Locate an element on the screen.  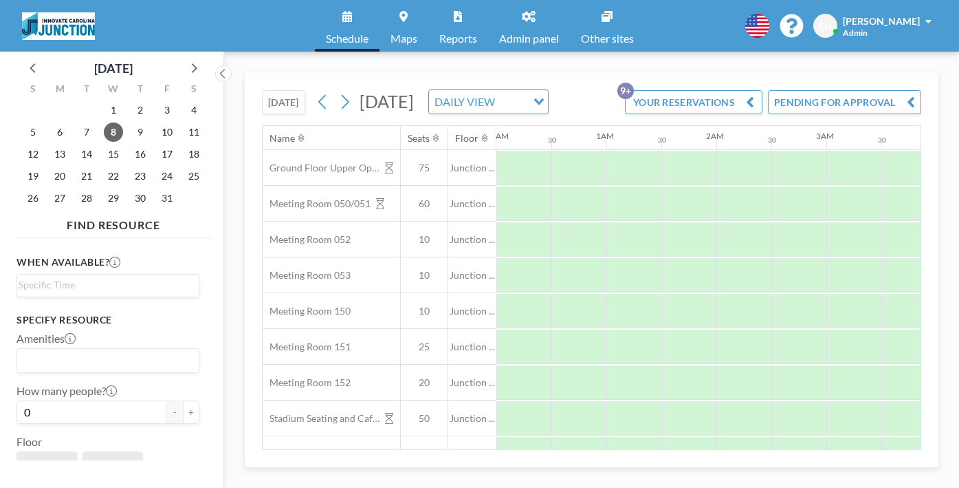
span: 60 is located at coordinates (424, 204).